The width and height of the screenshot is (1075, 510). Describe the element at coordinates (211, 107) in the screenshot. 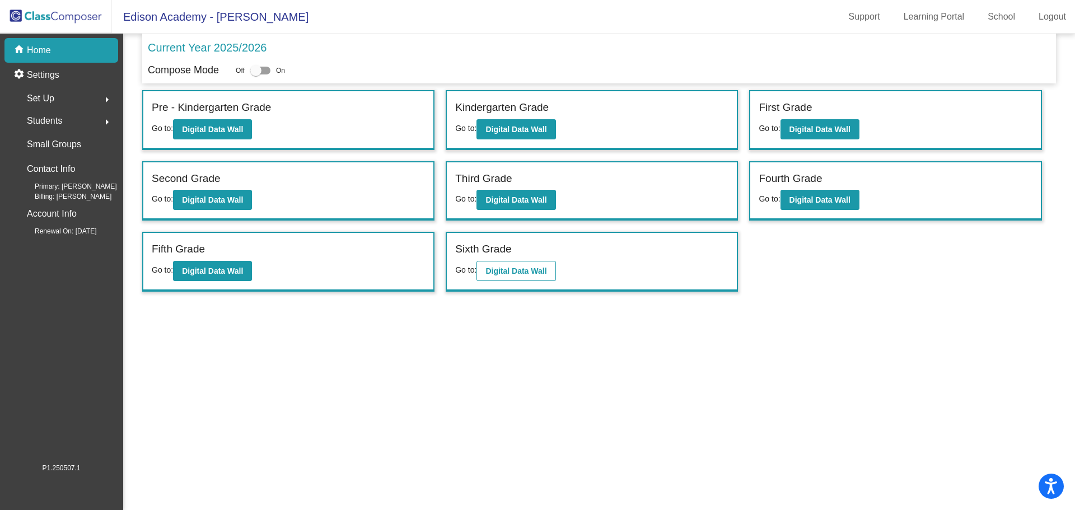

I see `label: Pre - Kindergarten Grade` at that location.